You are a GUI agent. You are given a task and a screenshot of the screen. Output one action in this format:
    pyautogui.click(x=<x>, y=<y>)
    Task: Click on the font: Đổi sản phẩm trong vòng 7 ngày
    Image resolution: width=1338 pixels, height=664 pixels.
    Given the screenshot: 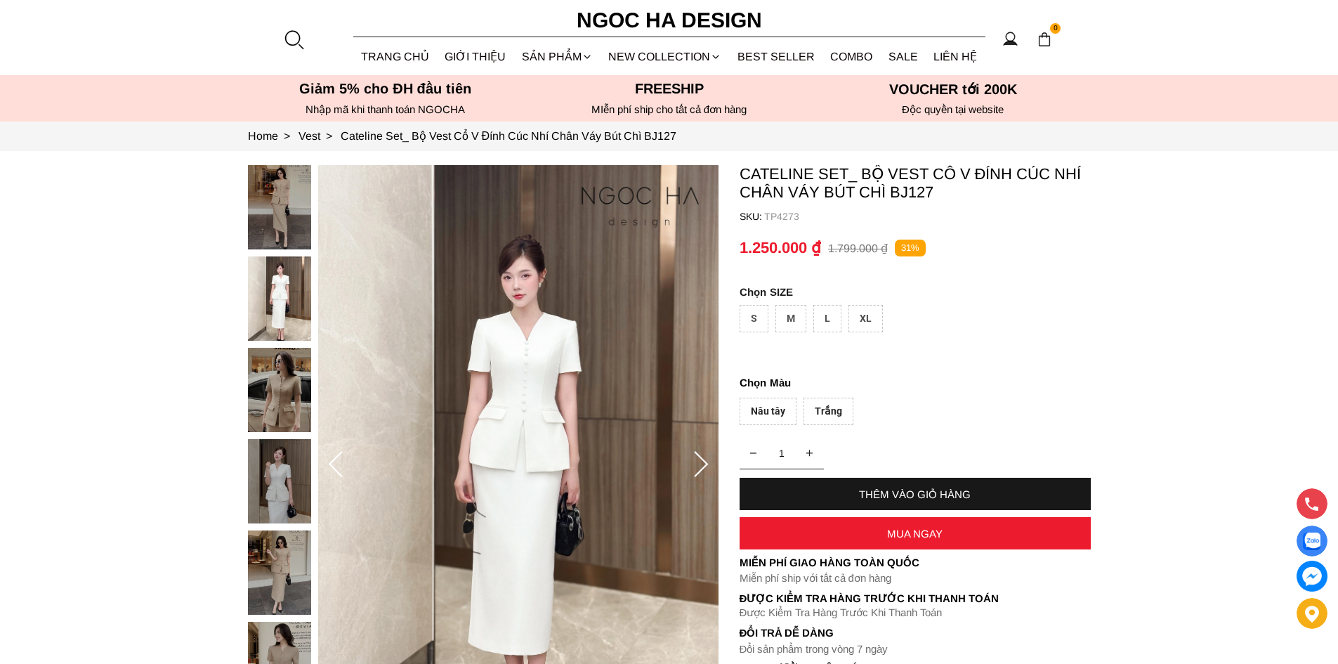 What is the action you would take?
    pyautogui.click(x=814, y=648)
    